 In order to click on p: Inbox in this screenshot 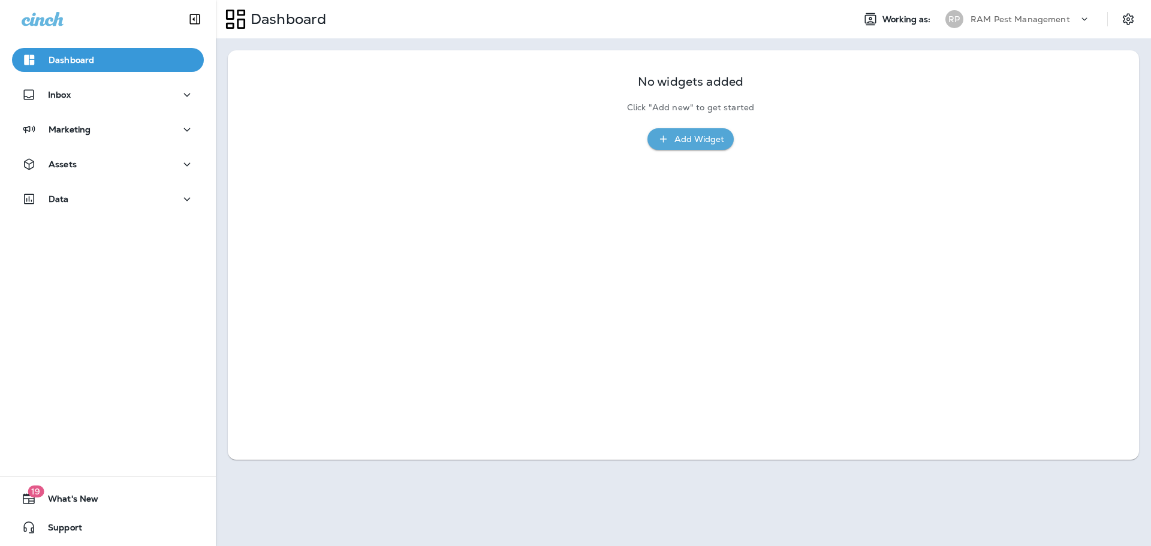, I will do `click(59, 95)`.